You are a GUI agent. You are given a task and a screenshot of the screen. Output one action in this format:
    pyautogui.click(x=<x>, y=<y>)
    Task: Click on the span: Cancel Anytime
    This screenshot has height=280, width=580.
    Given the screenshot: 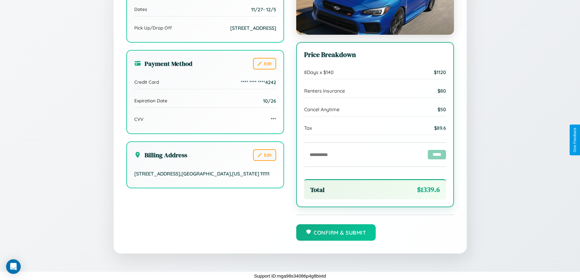 What is the action you would take?
    pyautogui.click(x=322, y=109)
    